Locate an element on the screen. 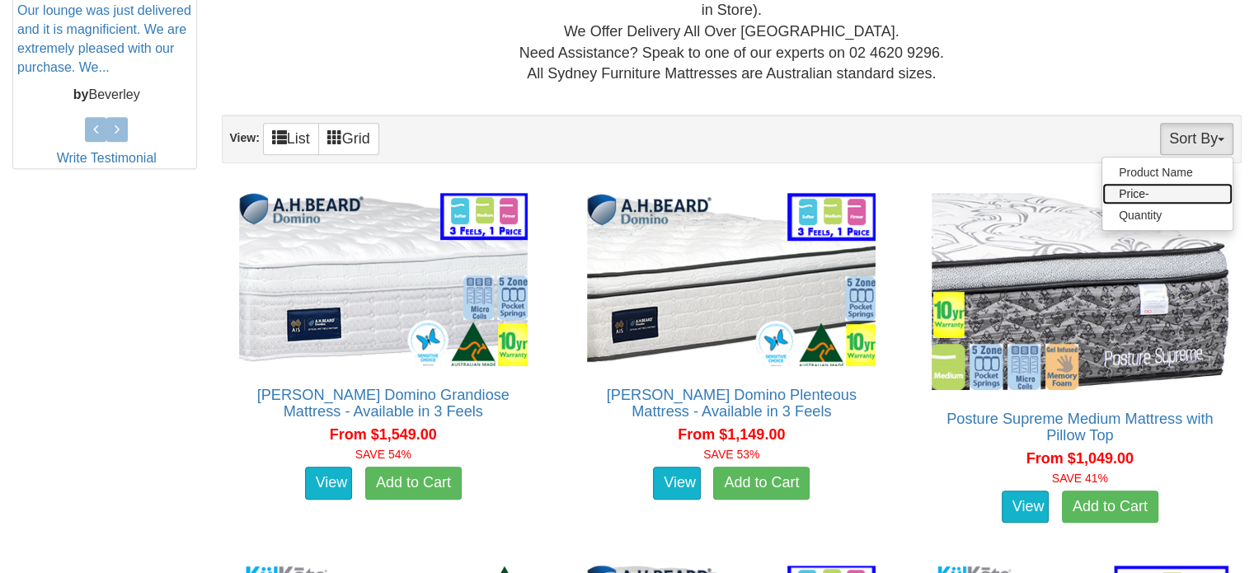 The width and height of the screenshot is (1254, 573). b: by is located at coordinates (81, 94).